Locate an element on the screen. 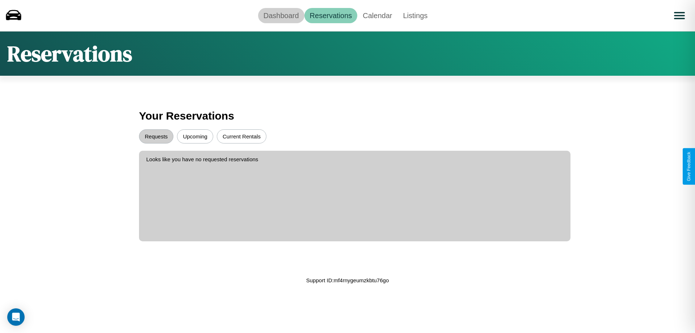 Image resolution: width=695 pixels, height=333 pixels. button: Upcoming is located at coordinates (195, 136).